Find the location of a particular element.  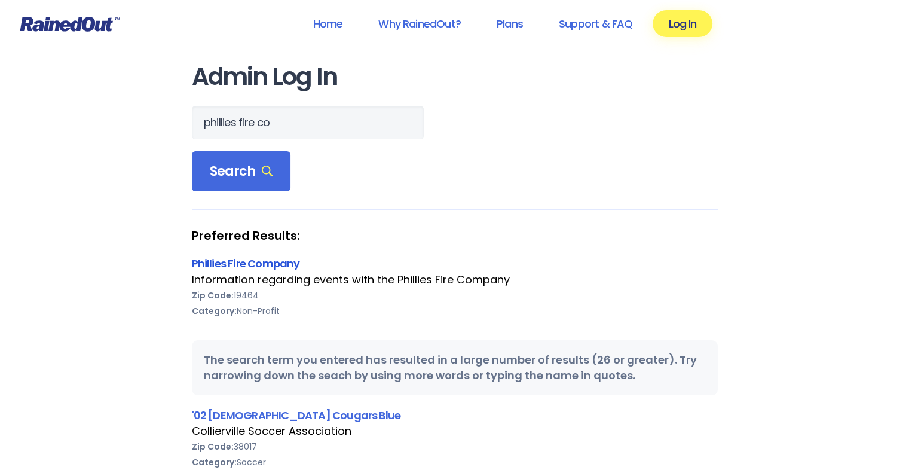

div: Information regarding events with the Phillies Fire Company is located at coordinates (455, 280).